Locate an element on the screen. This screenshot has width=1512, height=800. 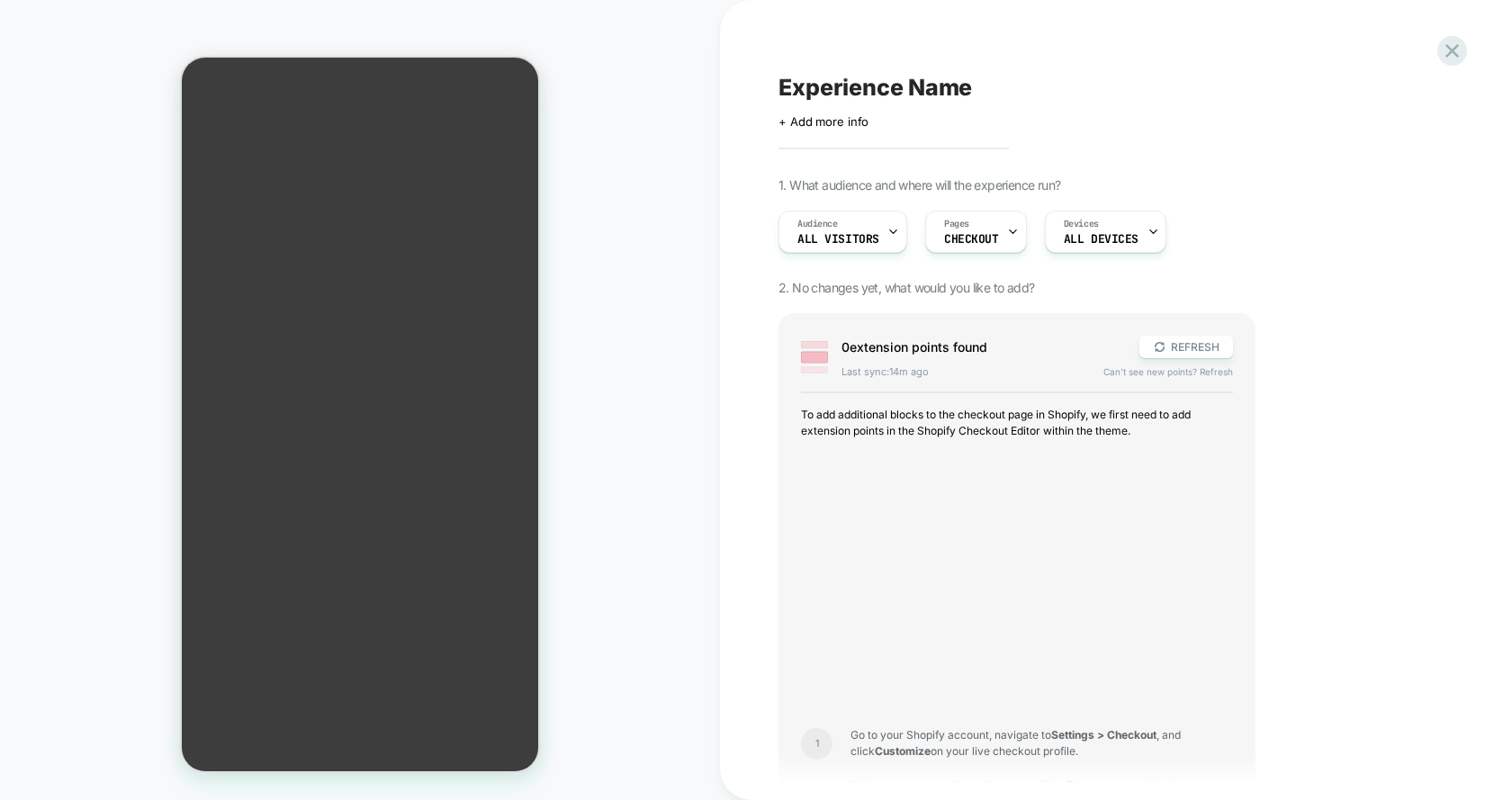
span: Devices is located at coordinates (1081, 224).